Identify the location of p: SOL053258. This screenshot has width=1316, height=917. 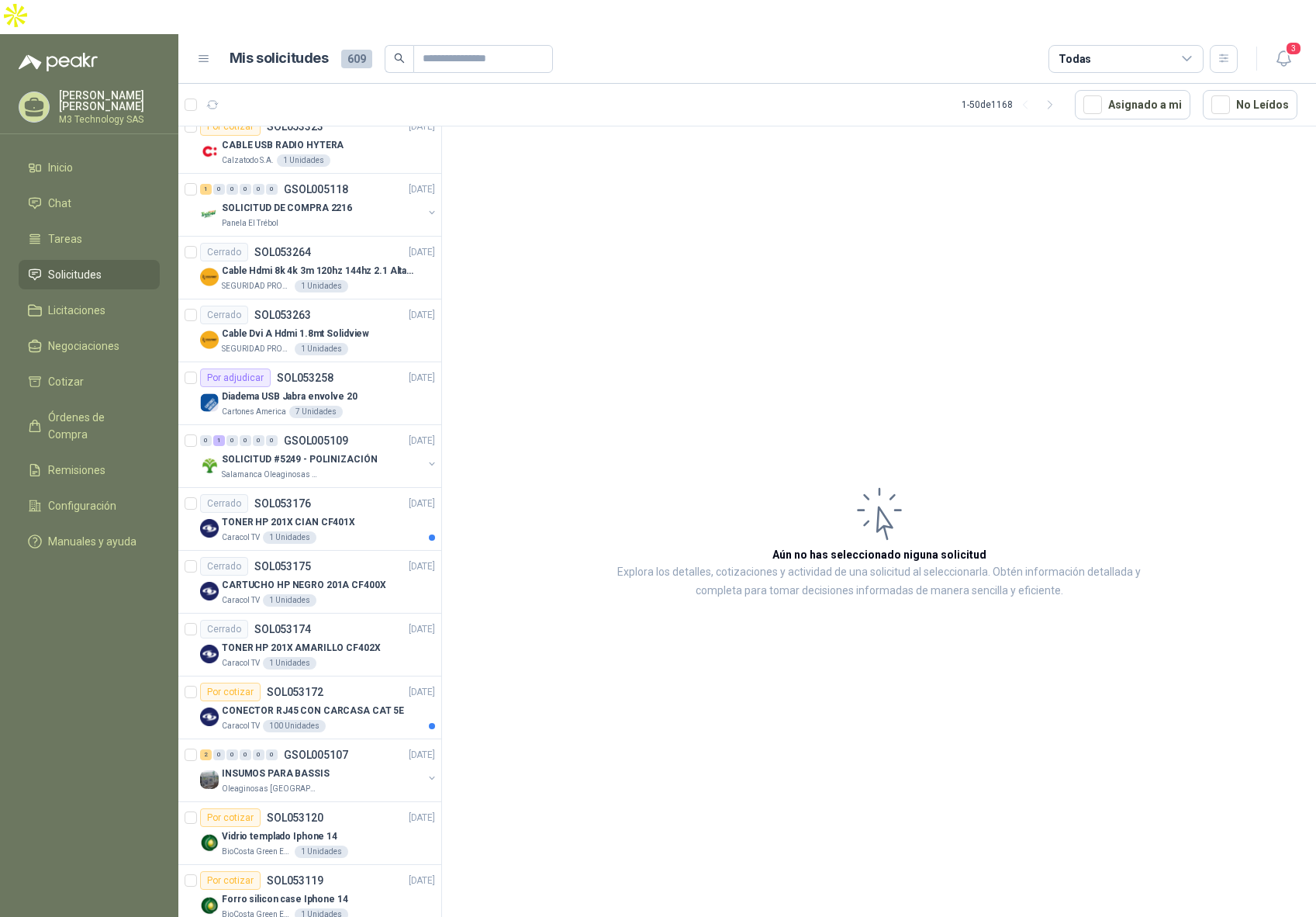
(305, 378).